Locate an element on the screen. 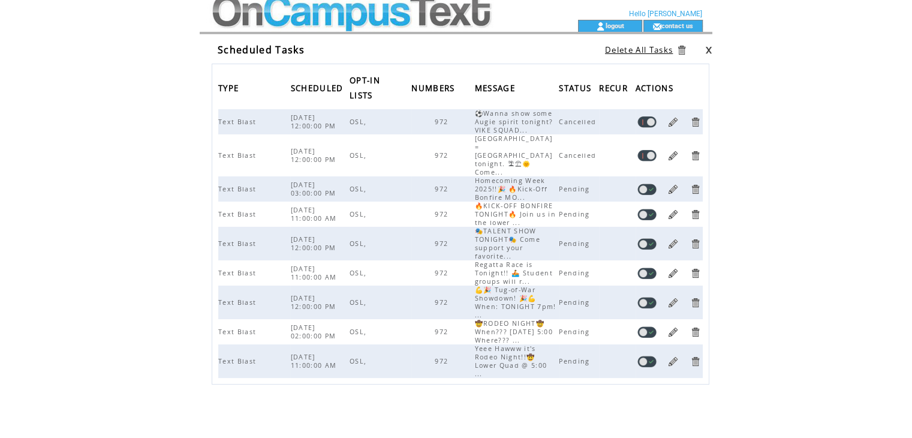  span: 🎭TALENT SHOW TONIGHT🎭 Come support your favorite... is located at coordinates (508, 244).